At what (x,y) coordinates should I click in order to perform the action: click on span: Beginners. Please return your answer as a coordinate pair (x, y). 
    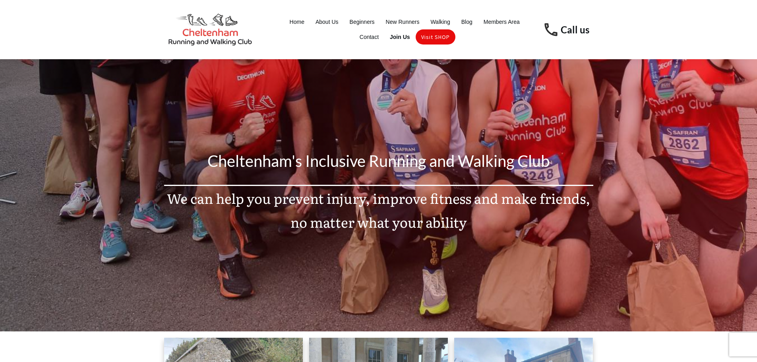
    Looking at the image, I should click on (362, 22).